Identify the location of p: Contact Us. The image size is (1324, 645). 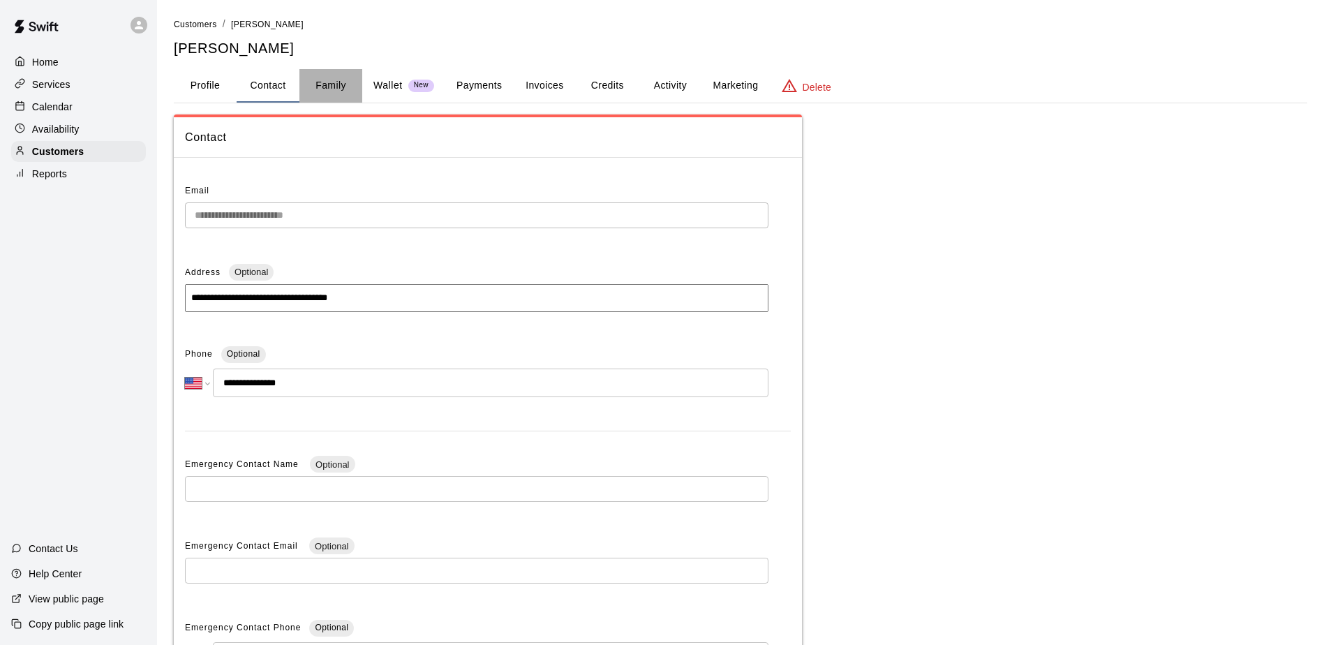
(53, 549).